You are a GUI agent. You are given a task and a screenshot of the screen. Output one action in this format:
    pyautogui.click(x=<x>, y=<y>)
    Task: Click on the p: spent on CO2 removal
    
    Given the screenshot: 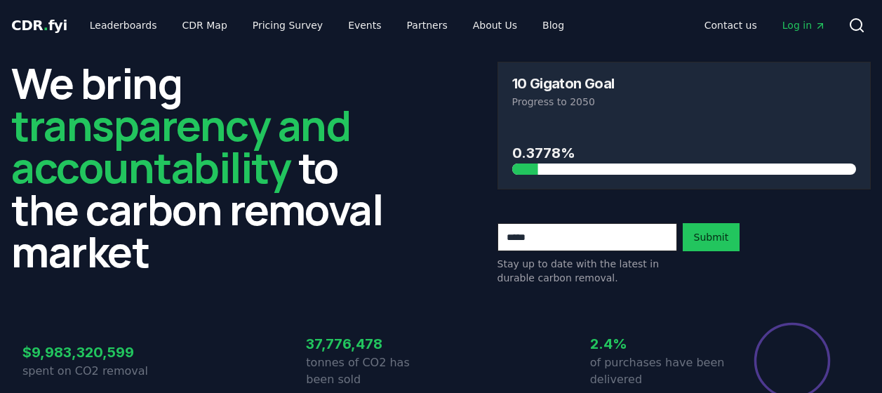 What is the action you would take?
    pyautogui.click(x=90, y=371)
    